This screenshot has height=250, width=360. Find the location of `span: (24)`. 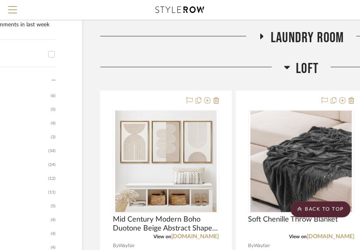

span: (24) is located at coordinates (52, 165).